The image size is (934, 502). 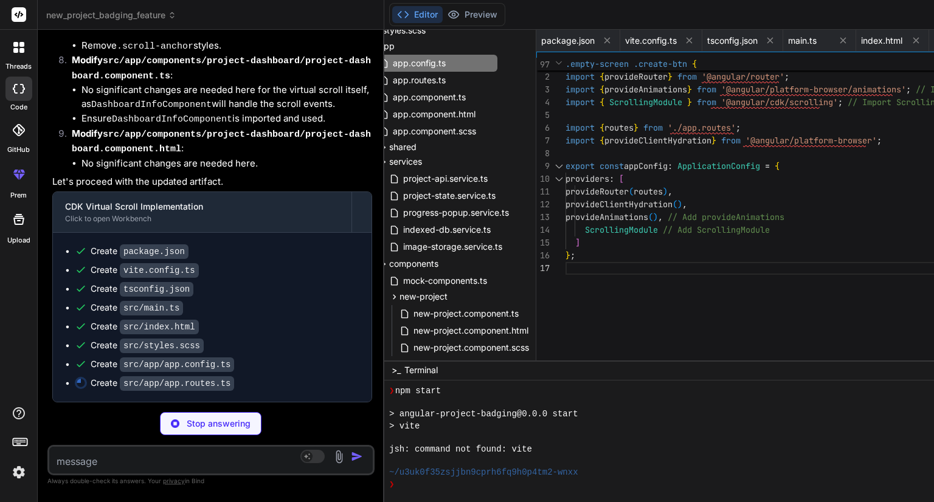 I want to click on div: 2, so click(x=543, y=77).